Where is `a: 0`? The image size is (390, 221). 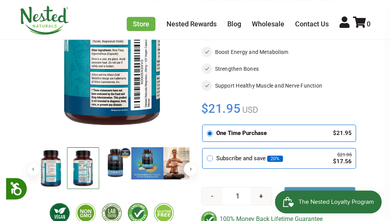
a: 0 is located at coordinates (362, 24).